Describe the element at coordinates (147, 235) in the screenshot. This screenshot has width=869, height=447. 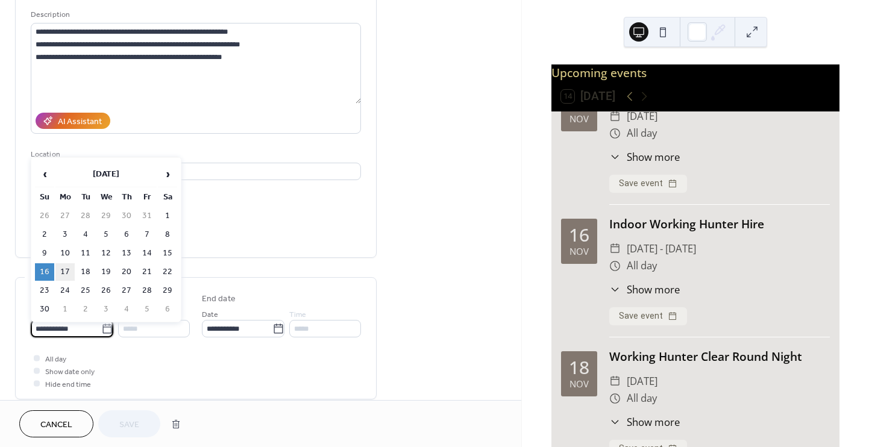
I see `td: 7` at that location.